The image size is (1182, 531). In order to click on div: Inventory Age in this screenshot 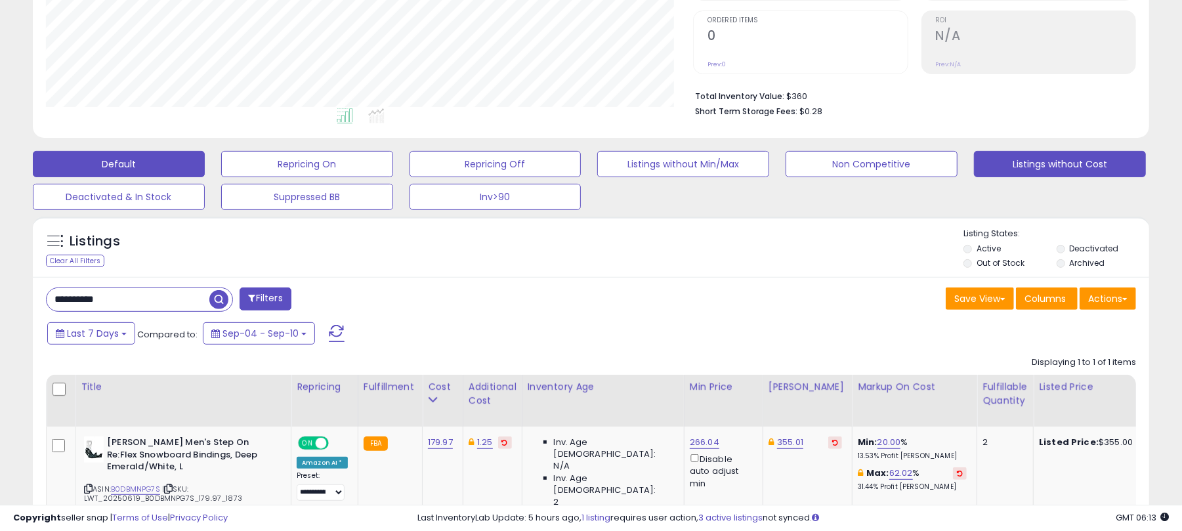, I will do `click(603, 387)`.